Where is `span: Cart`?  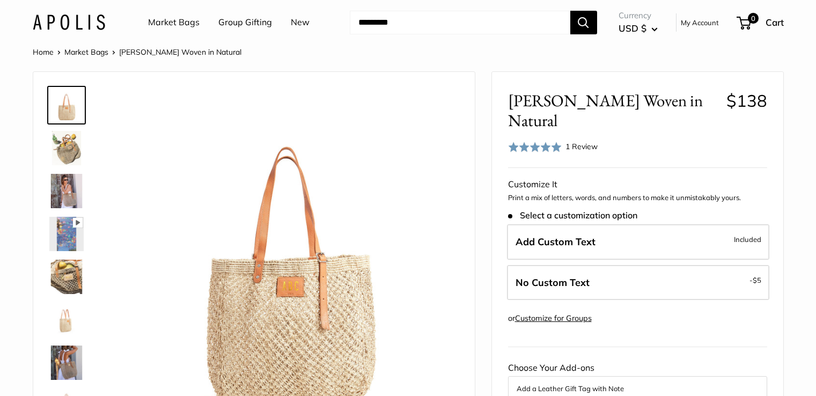 span: Cart is located at coordinates (775, 22).